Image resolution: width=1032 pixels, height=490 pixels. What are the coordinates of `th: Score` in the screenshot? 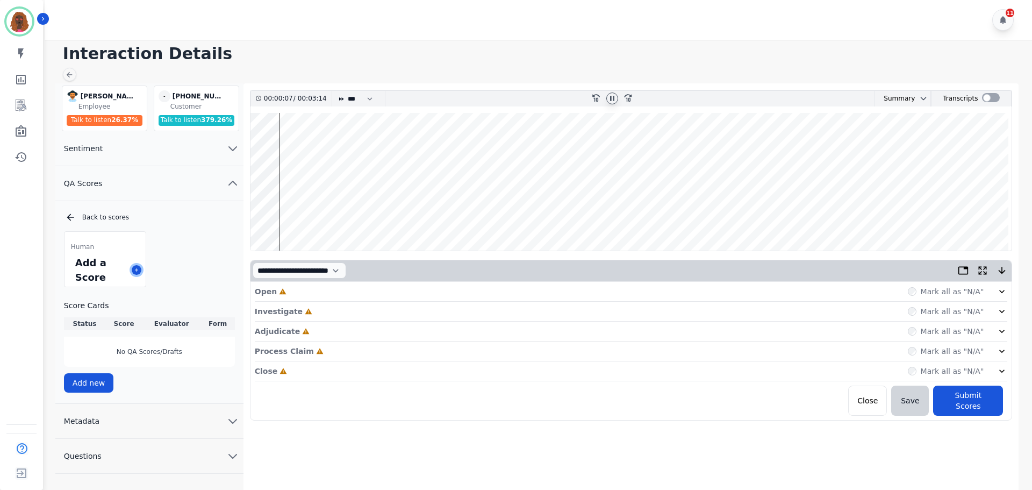 It's located at (124, 324).